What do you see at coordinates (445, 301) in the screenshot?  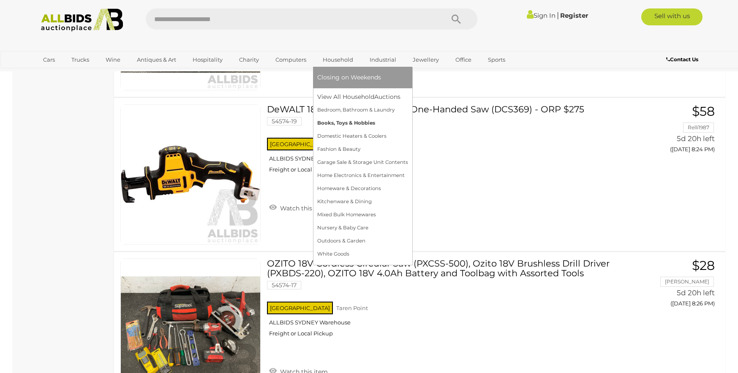 I see `a: OZITO 18V Cordless Circular Saw (PXCSS-500), Ozito 18V Brushless Drill Driver (PXBDS-220), OZITO ...` at bounding box center [445, 301].